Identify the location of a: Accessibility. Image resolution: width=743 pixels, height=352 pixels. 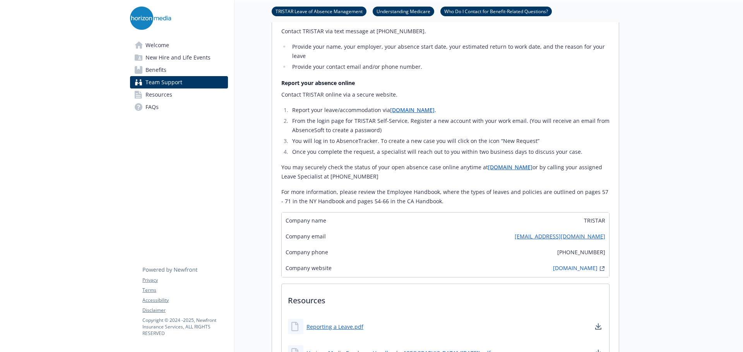
(185, 301).